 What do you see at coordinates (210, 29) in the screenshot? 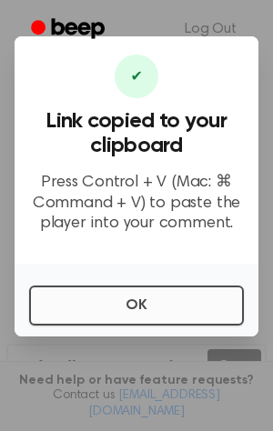
I see `a: Log Out` at bounding box center [210, 29].